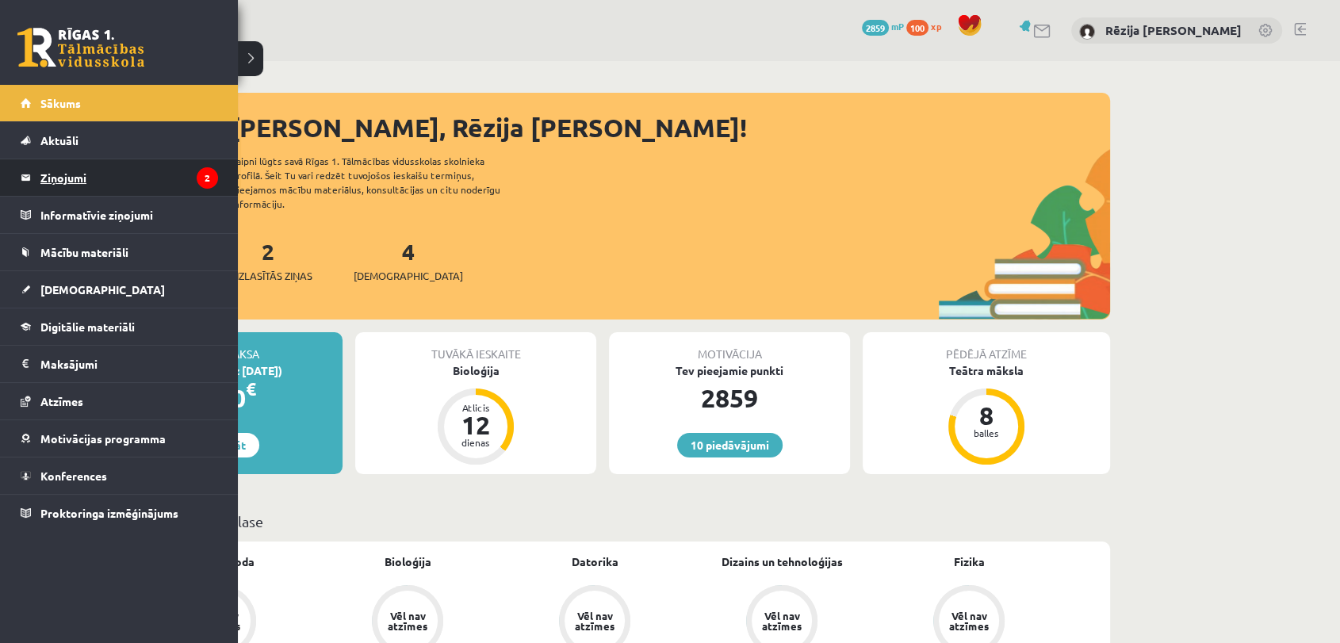 This screenshot has height=643, width=1340. I want to click on p: Mācību plāns 9.b JK klase, so click(603, 521).